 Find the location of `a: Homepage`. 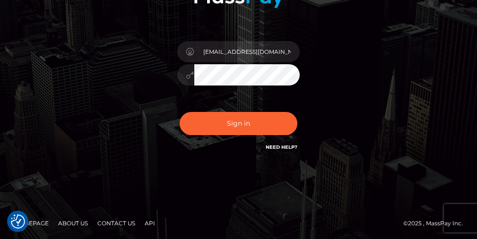

a: Homepage is located at coordinates (31, 223).